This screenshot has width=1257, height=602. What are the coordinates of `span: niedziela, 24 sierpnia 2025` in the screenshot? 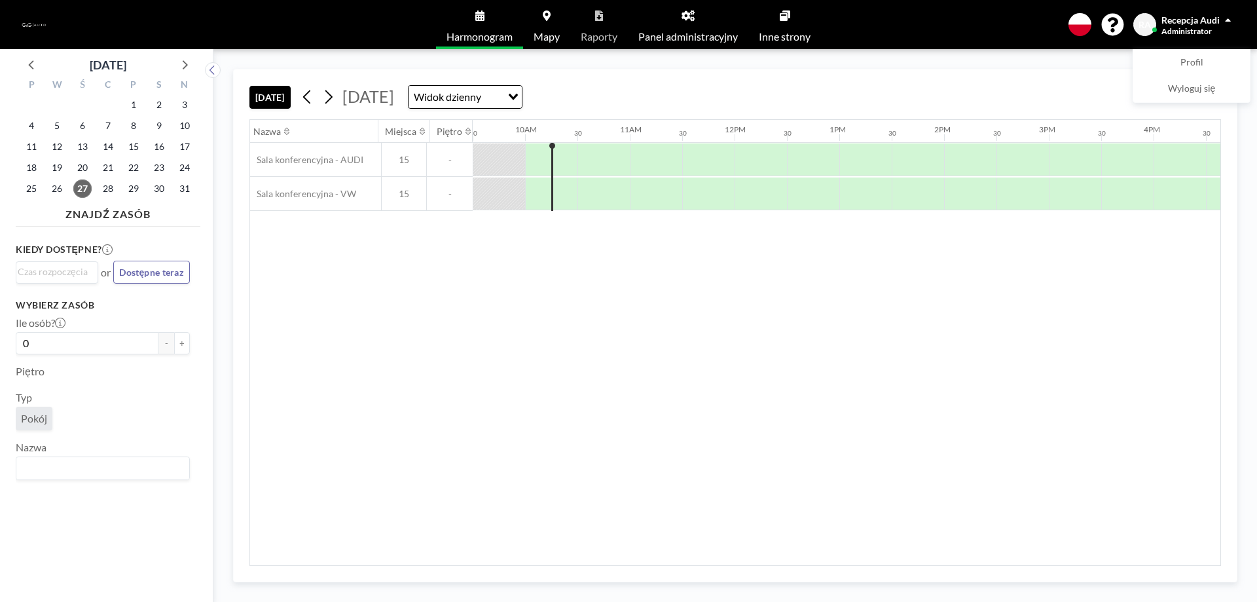 It's located at (185, 168).